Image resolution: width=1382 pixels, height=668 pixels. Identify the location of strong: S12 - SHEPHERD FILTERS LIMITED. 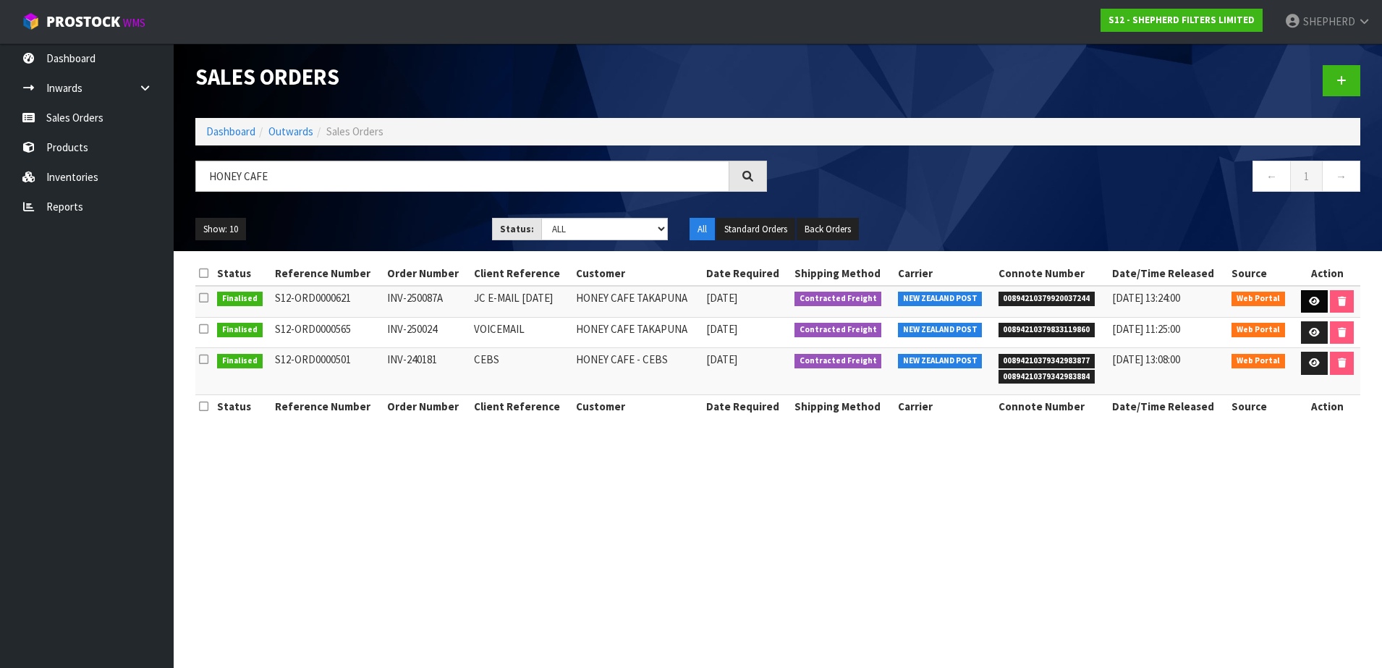
(1182, 20).